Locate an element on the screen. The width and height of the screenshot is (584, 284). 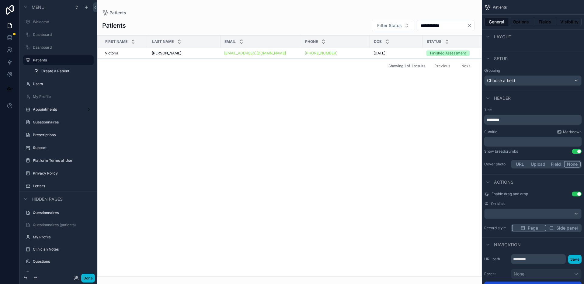
a: Appointments is located at coordinates (58, 109).